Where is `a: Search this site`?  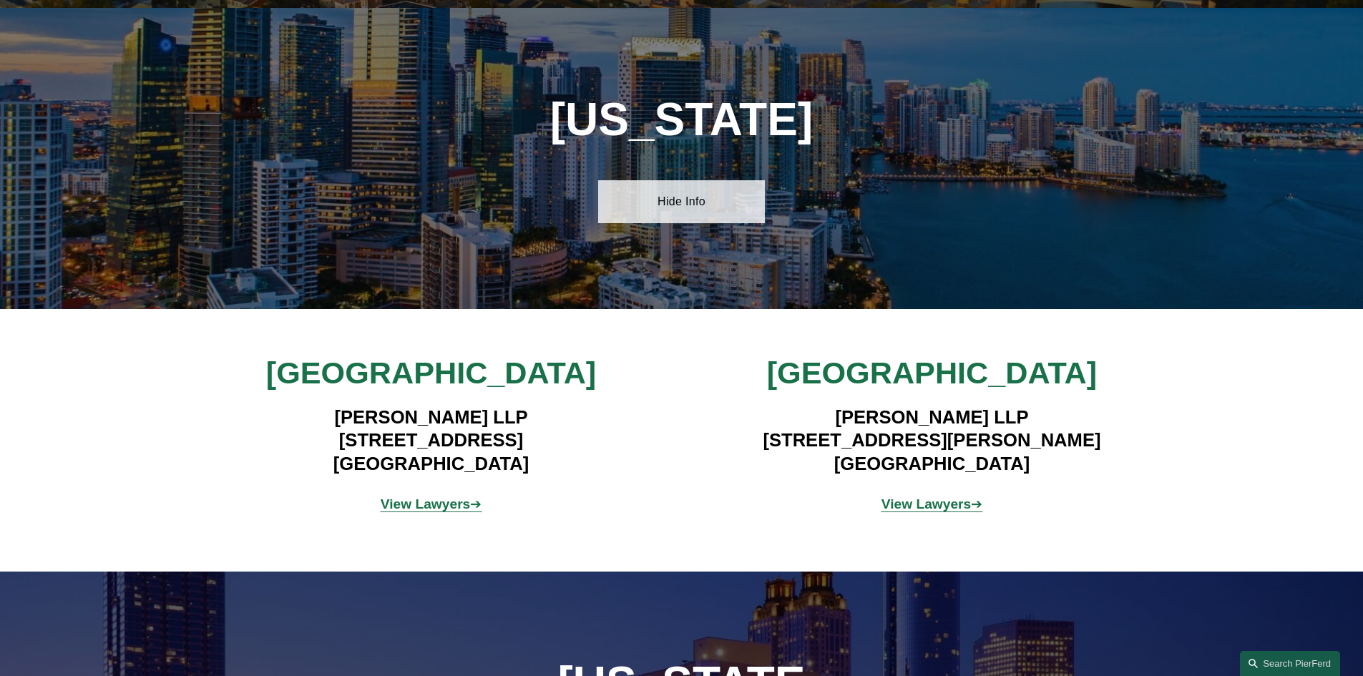
a: Search this site is located at coordinates (1290, 663).